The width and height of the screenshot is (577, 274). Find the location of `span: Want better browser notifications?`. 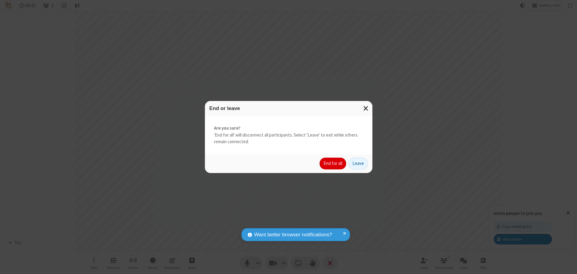

span: Want better browser notifications? is located at coordinates (293, 235).